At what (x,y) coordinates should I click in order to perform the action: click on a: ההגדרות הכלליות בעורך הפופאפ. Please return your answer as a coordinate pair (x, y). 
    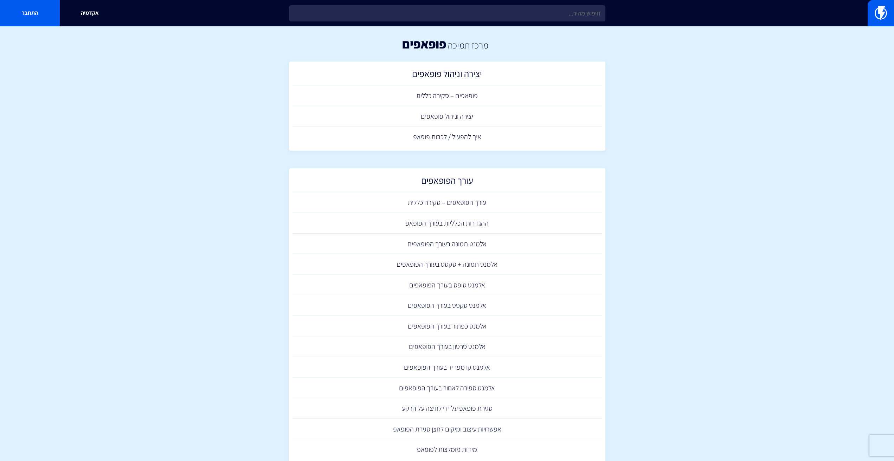
    Looking at the image, I should click on (447, 223).